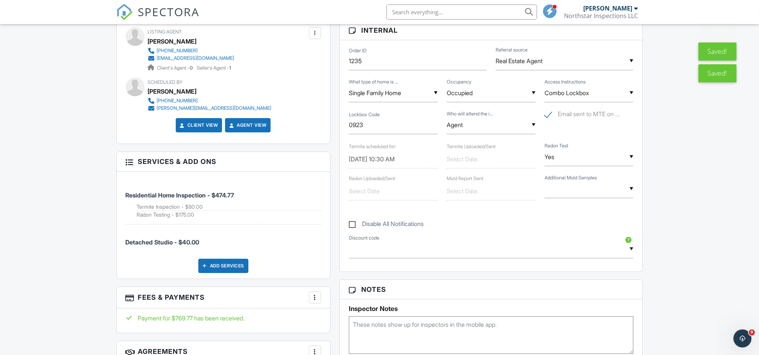  Describe the element at coordinates (223, 201) in the screenshot. I see `li: Service: Residential Home Inspection` at that location.